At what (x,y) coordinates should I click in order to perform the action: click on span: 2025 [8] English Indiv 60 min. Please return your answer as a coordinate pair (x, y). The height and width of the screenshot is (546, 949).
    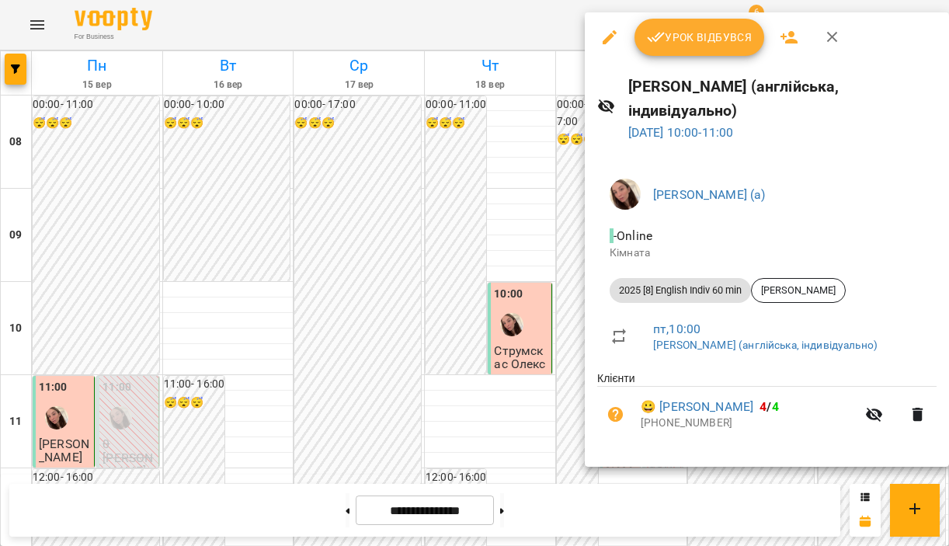
    Looking at the image, I should click on (680, 290).